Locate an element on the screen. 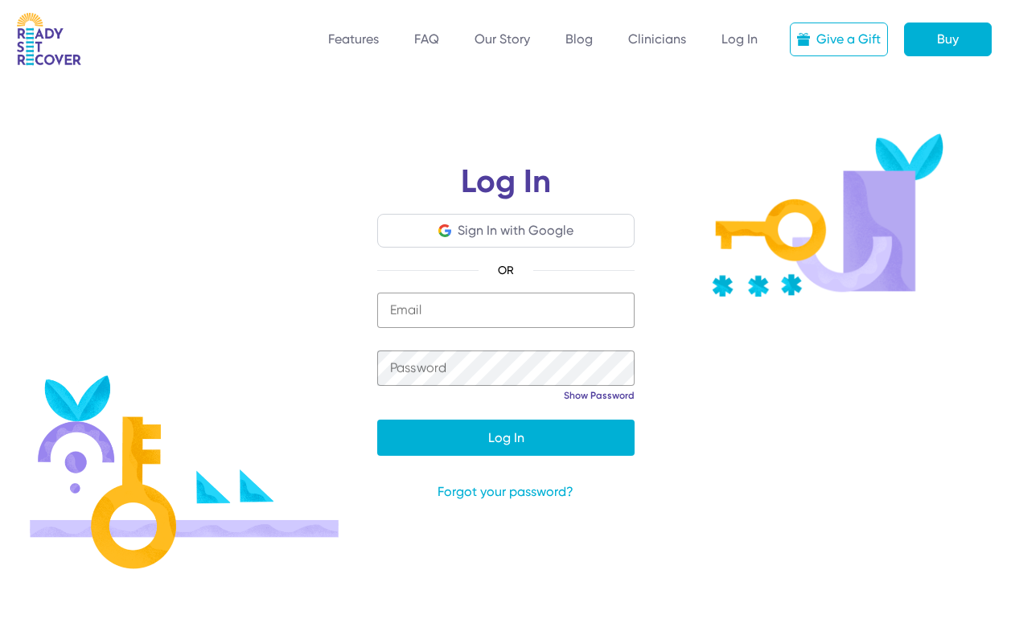 The image size is (1011, 627). a: Our Story is located at coordinates (502, 39).